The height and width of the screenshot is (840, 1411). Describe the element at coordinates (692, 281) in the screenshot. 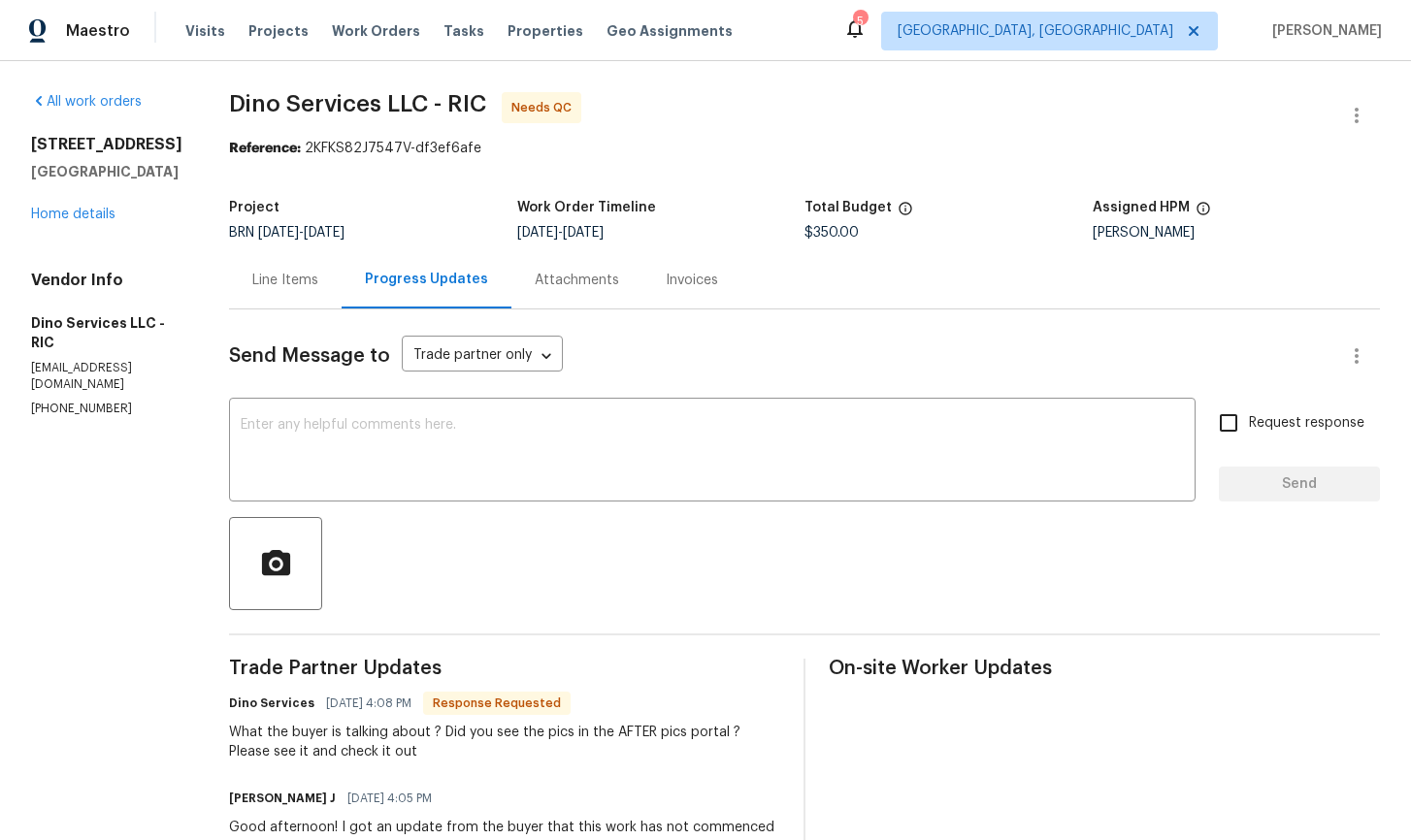

I see `div: Invoices` at that location.